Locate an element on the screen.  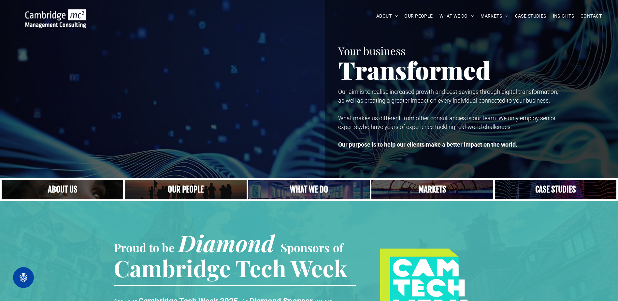
span: of is located at coordinates (338, 247).